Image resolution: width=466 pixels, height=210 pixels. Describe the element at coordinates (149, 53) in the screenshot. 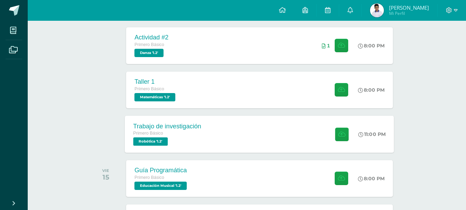

I see `span: Danza '1.2'` at that location.